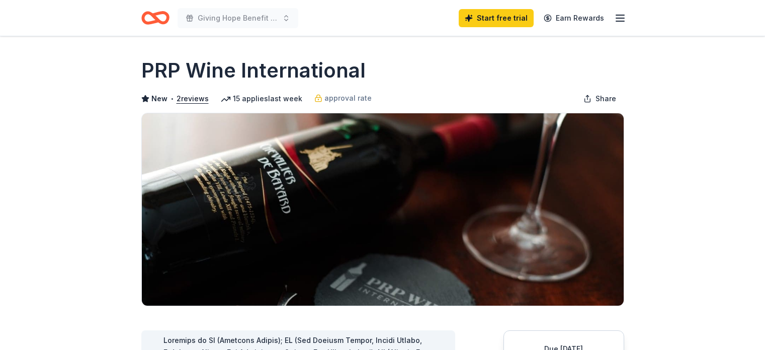  Describe the element at coordinates (496, 18) in the screenshot. I see `a: Start free trial` at that location.